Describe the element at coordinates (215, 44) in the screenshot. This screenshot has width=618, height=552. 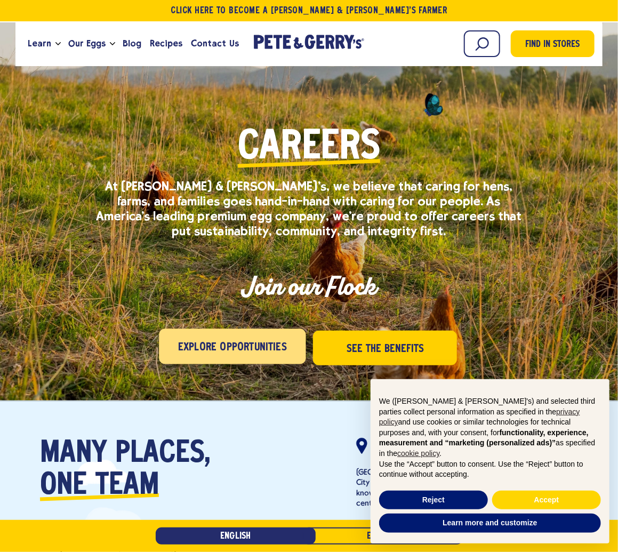
I see `a: Contact Us` at that location.